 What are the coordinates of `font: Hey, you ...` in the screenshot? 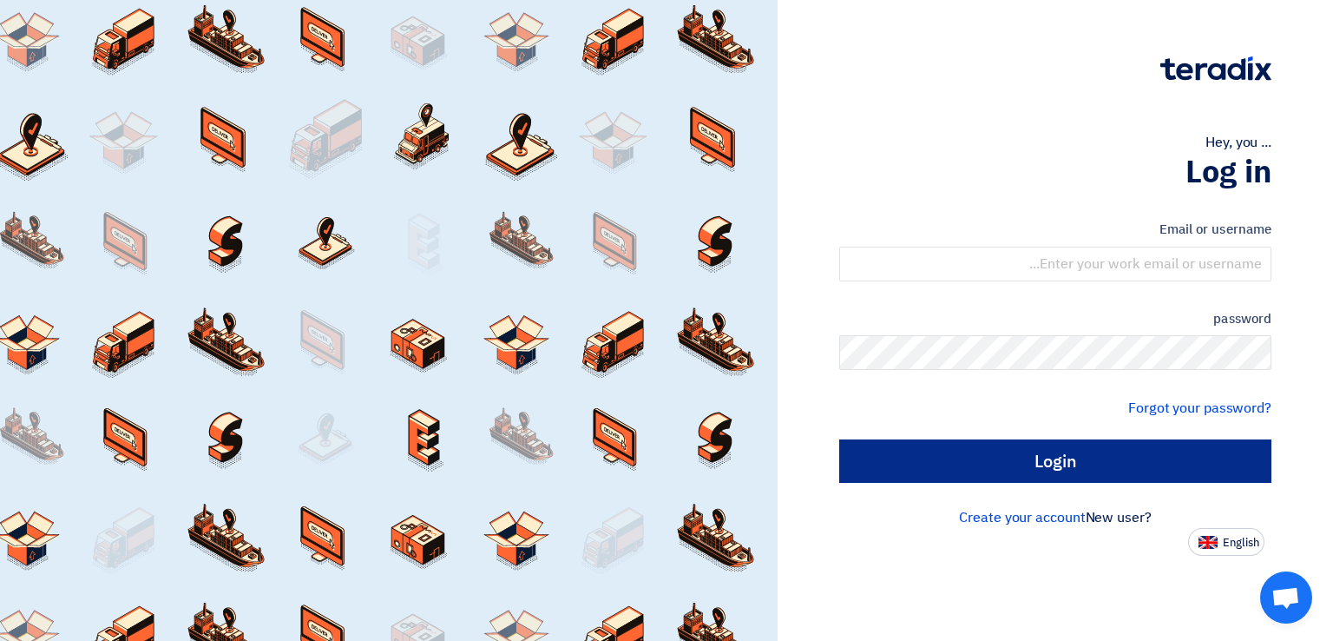 It's located at (1239, 142).